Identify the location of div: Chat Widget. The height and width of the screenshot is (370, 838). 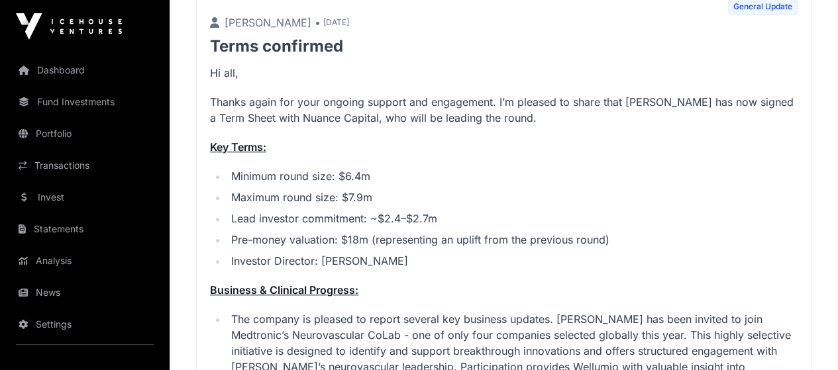
(805, 339).